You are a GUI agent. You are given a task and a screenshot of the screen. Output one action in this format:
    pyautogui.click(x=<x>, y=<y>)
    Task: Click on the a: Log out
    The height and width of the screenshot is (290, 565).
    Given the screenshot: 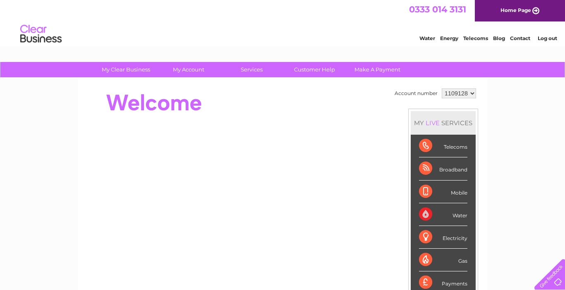 What is the action you would take?
    pyautogui.click(x=547, y=38)
    